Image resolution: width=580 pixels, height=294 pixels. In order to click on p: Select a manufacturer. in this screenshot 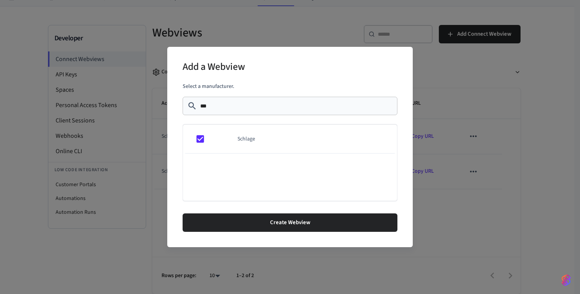, I will do `click(290, 86)`.